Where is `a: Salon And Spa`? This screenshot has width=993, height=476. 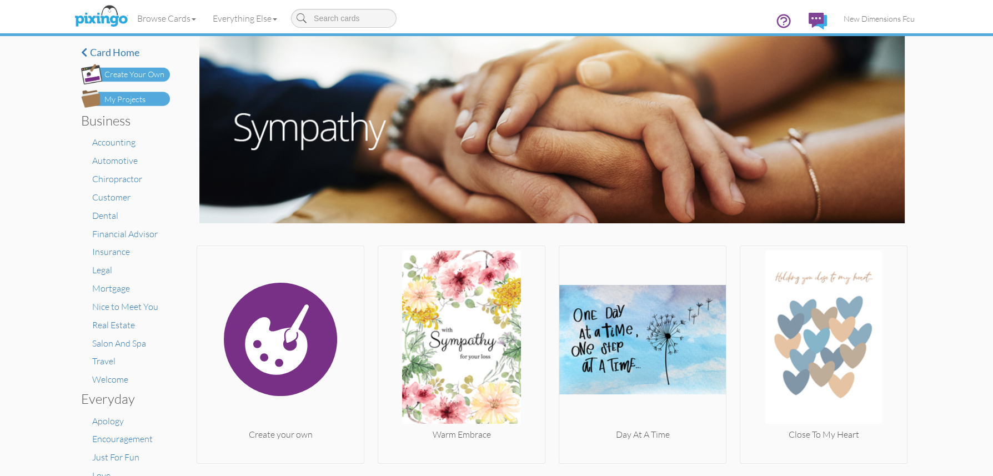 a: Salon And Spa is located at coordinates (119, 343).